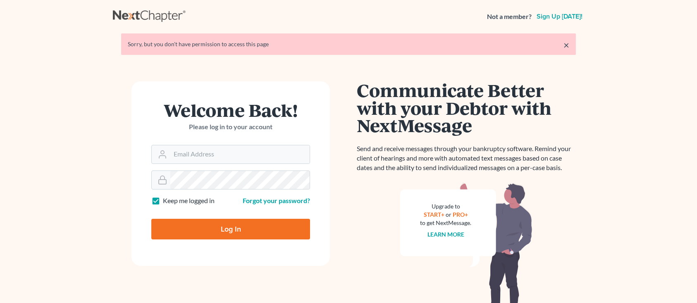 The width and height of the screenshot is (697, 303). I want to click on h1: Welcome Back!, so click(231, 110).